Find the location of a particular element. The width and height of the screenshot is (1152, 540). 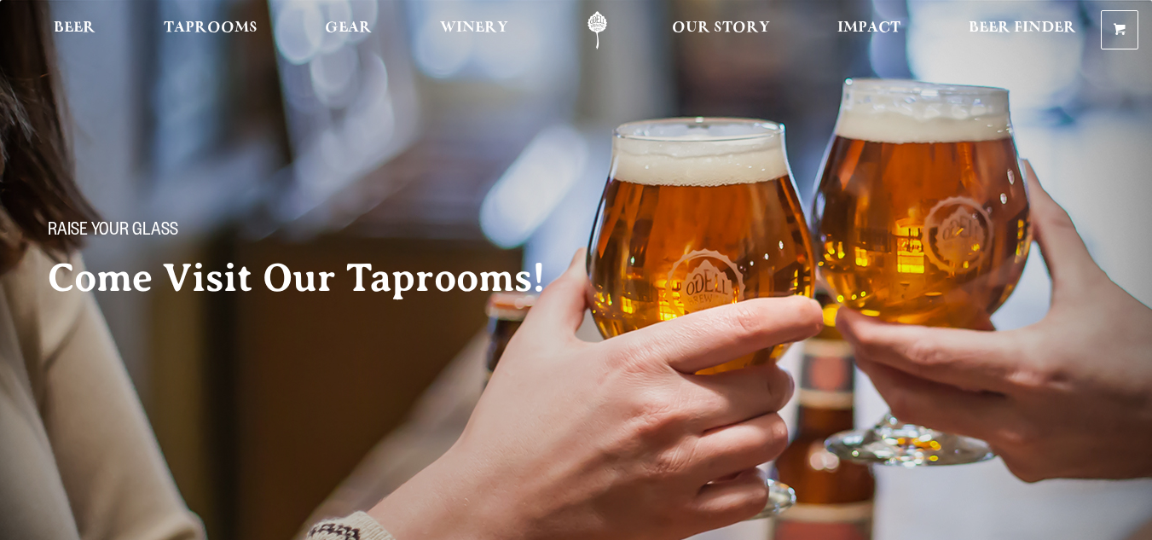

a: Beer is located at coordinates (74, 30).